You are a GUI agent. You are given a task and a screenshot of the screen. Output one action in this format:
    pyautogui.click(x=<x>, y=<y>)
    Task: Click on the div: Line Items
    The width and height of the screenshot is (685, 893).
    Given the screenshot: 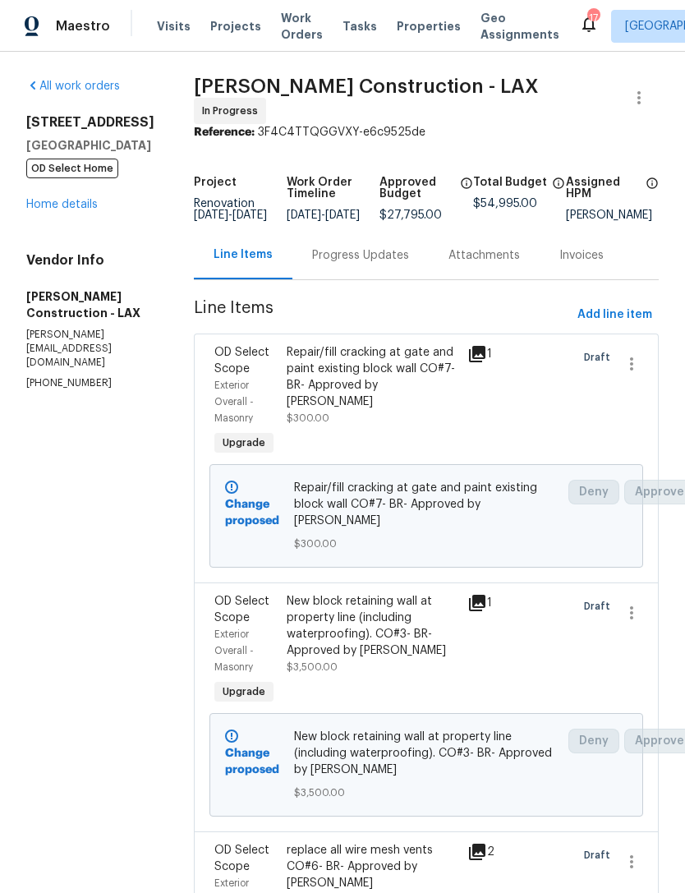 What is the action you would take?
    pyautogui.click(x=243, y=255)
    